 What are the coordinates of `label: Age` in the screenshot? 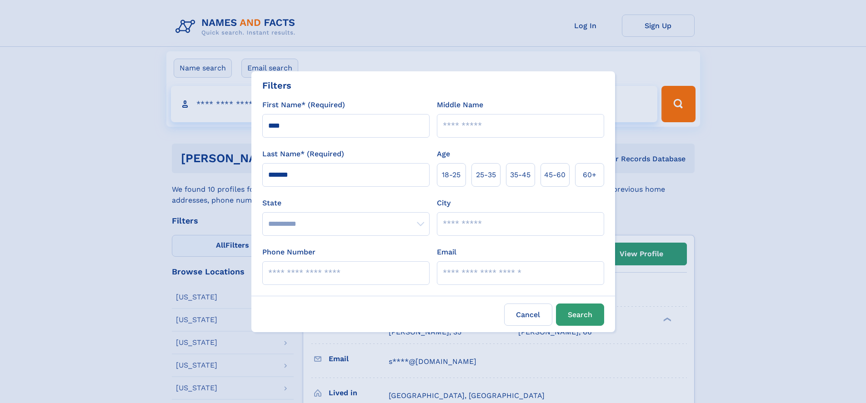 It's located at (443, 154).